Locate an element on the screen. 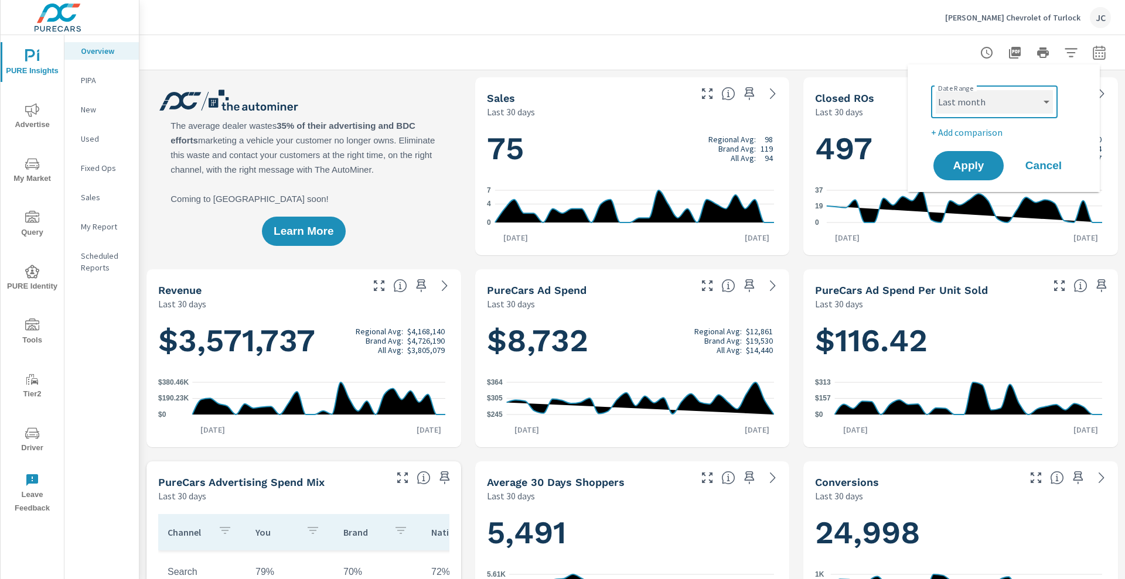  div: Overview is located at coordinates (101, 51).